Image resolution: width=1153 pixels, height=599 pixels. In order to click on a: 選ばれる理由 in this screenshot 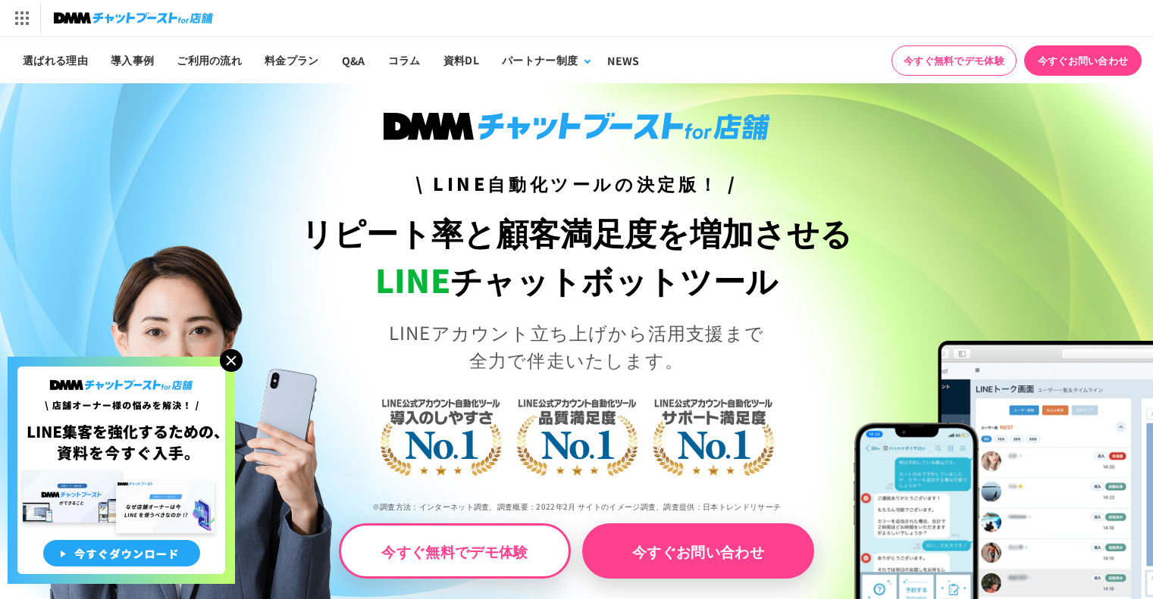, I will do `click(55, 60)`.